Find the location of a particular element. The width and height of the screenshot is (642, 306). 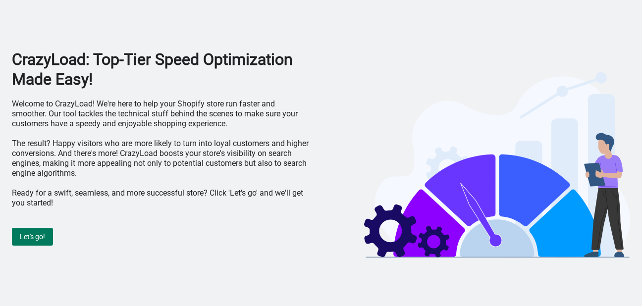

span: Let's go! is located at coordinates (32, 237).